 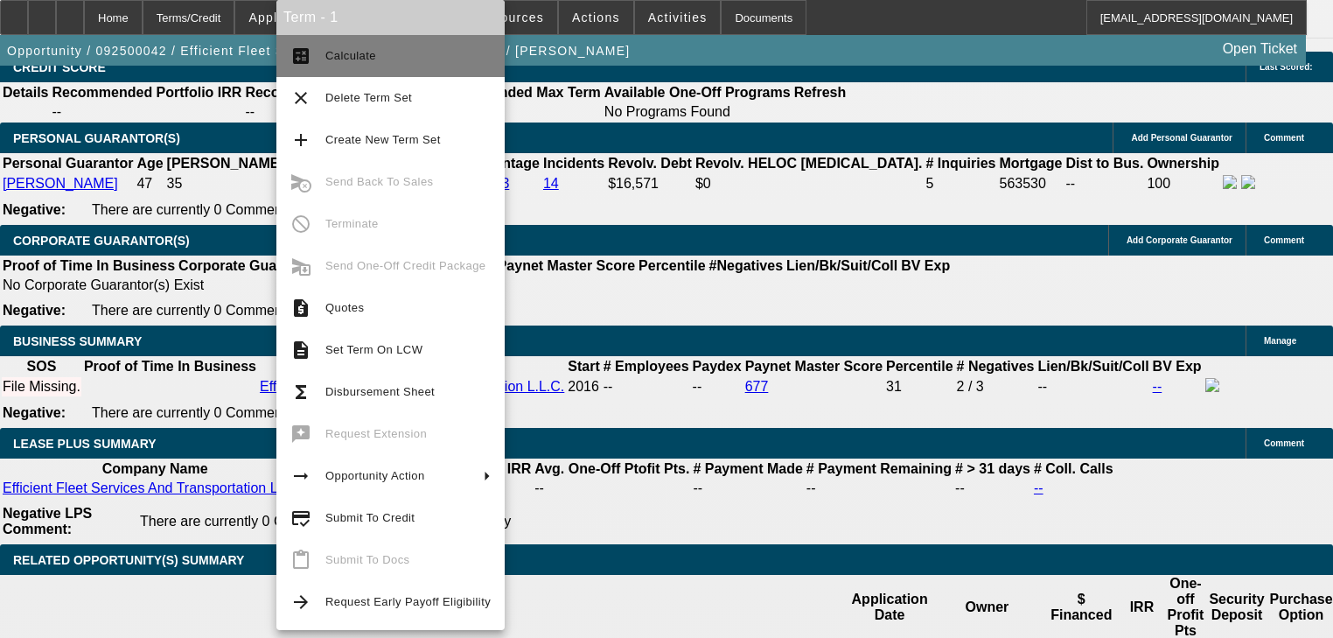 What do you see at coordinates (611, 468) in the screenshot?
I see `b: Avg. One-Off Ptofit Pts.` at bounding box center [611, 468].